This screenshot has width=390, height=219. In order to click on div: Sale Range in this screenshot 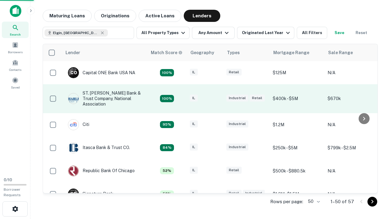, I will do `click(340, 53)`.